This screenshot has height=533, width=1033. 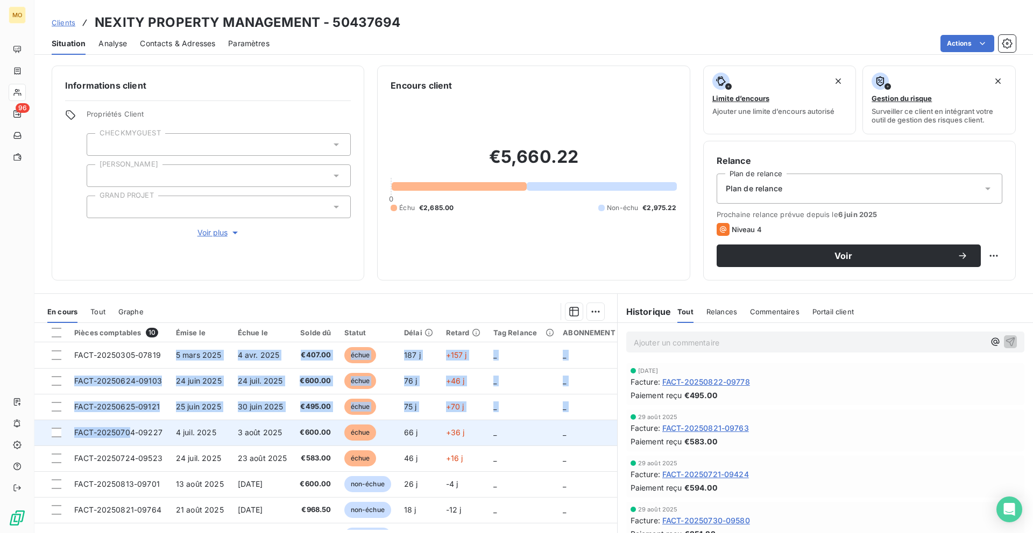 I want to click on div: MO, so click(x=17, y=15).